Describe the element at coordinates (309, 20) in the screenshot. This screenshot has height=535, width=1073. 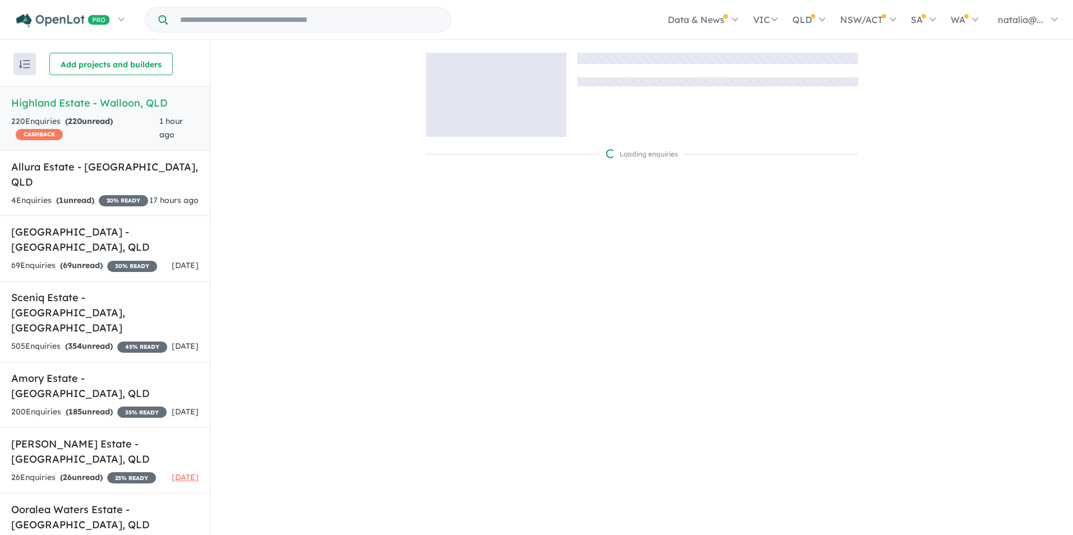
I see `input: Try estate name, suburb, builder or developer` at that location.